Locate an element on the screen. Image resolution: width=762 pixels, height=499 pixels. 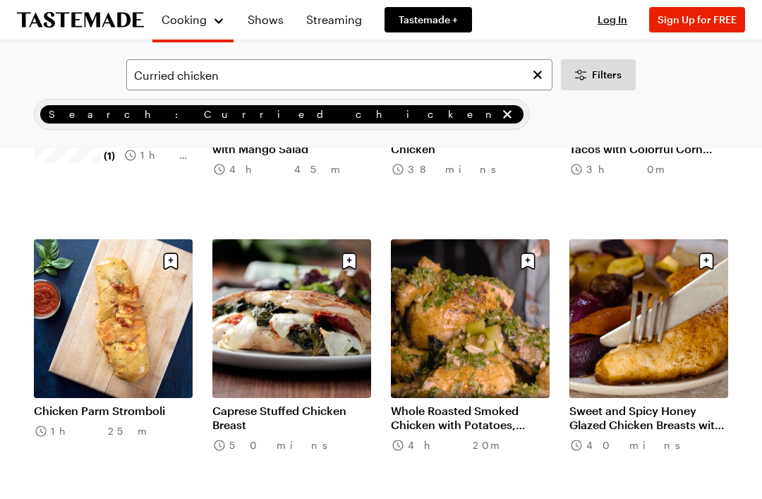
span: Filters is located at coordinates (607, 75).